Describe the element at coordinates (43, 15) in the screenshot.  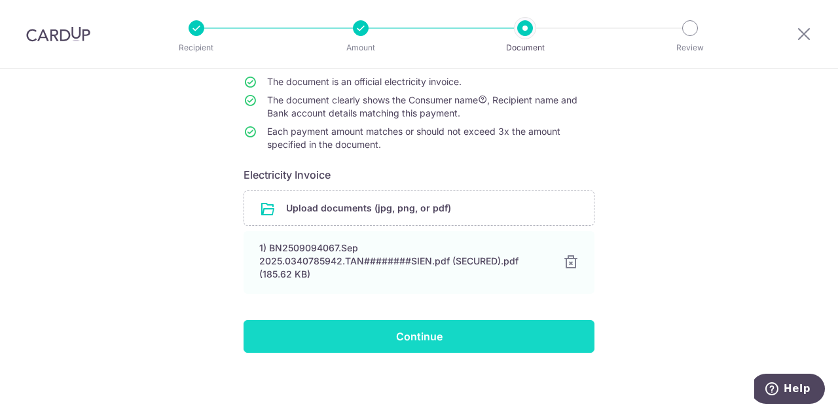
I see `span: Help` at that location.